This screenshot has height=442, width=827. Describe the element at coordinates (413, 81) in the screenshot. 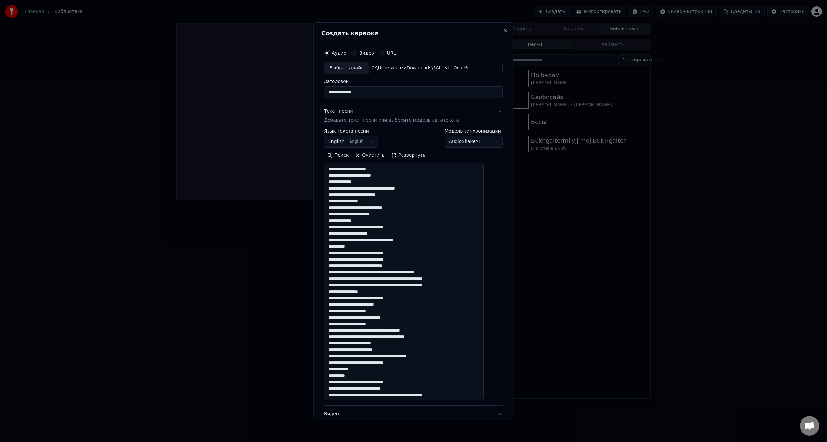

I see `label: Заголовок` at that location.